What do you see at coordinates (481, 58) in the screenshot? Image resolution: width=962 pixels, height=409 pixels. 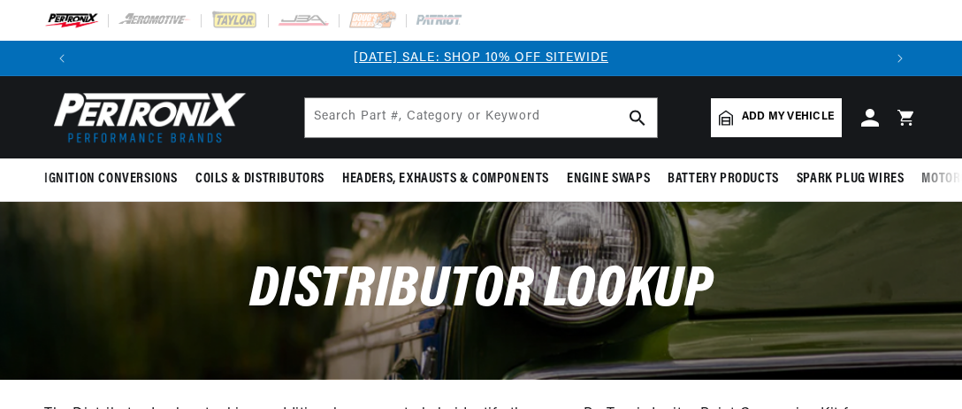 I see `div: Announcement` at bounding box center [481, 58].